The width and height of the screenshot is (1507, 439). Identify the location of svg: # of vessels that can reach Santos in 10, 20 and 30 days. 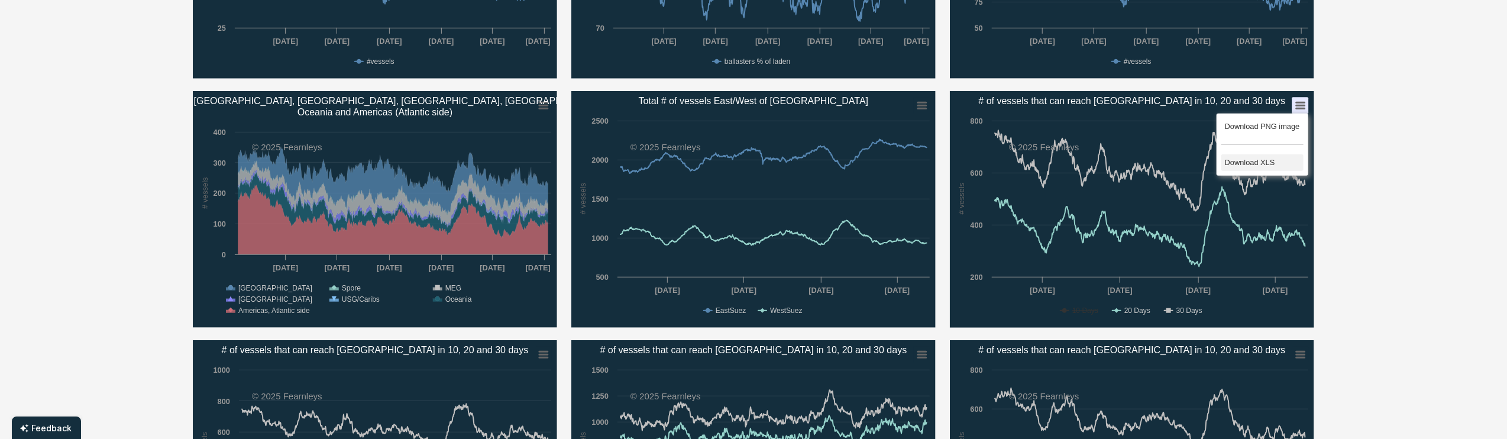
(1132, 209).